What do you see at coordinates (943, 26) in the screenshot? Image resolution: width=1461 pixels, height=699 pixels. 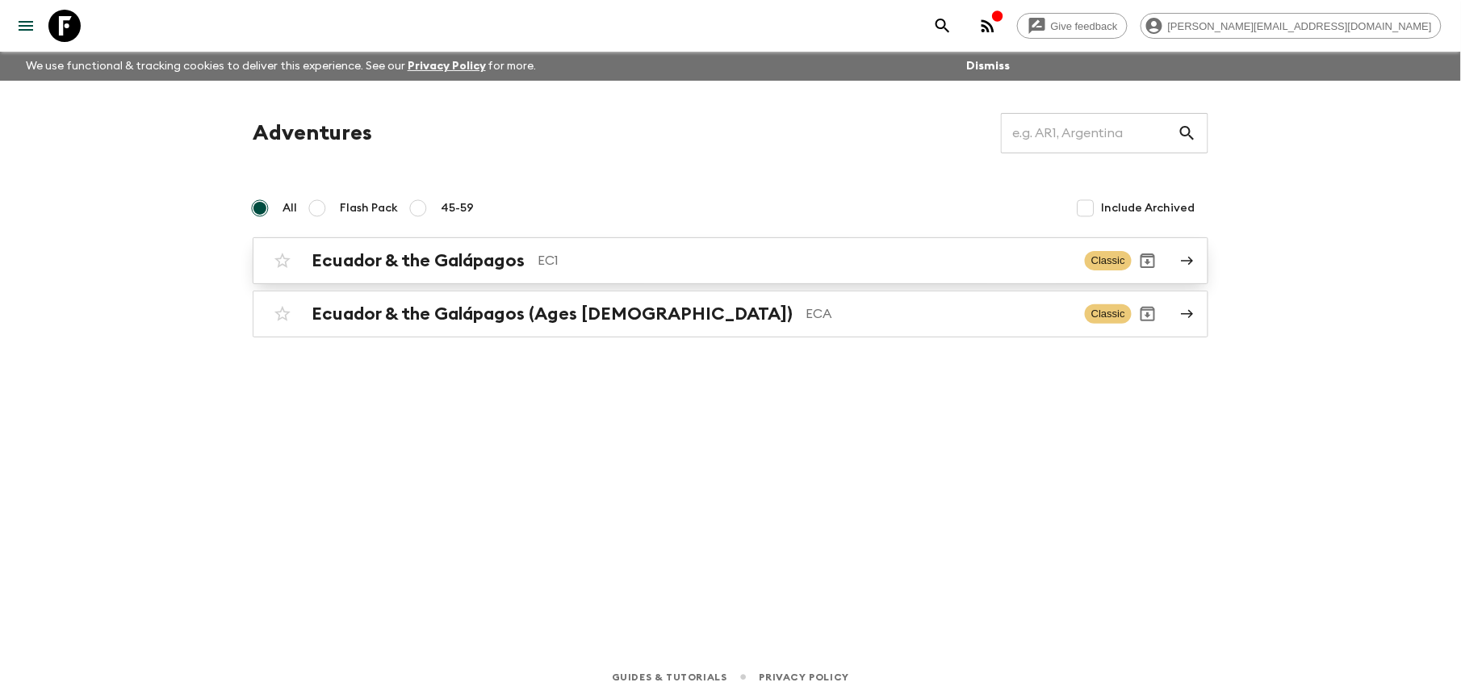 I see `button: search adventures` at bounding box center [943, 26].